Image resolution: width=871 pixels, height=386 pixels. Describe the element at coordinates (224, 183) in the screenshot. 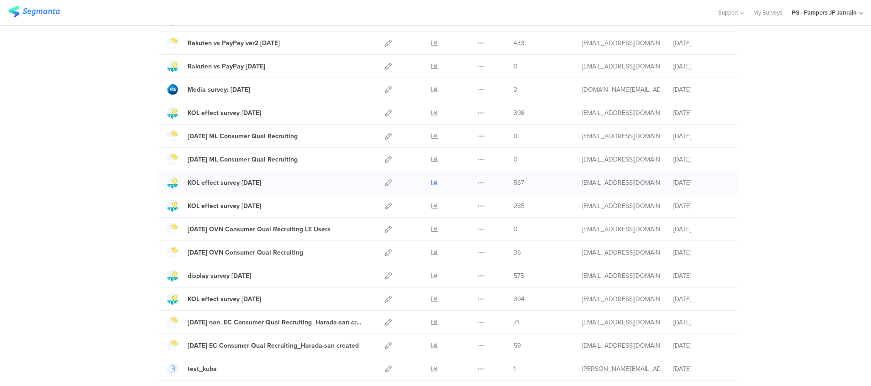

I see `div: KOL effect survey Jul 25` at that location.